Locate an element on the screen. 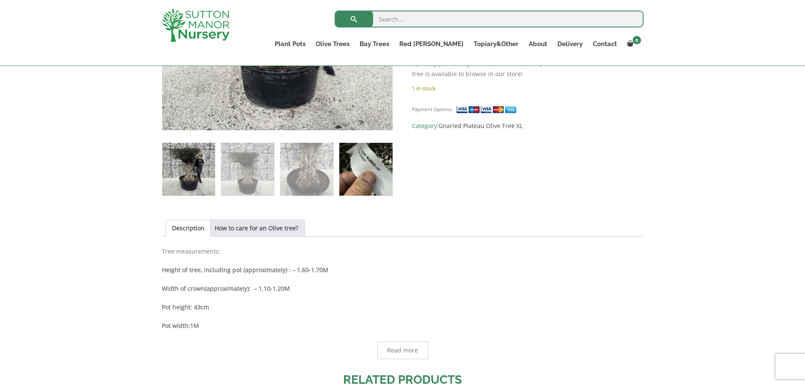 The height and width of the screenshot is (385, 805). input: Search... is located at coordinates (489, 19).